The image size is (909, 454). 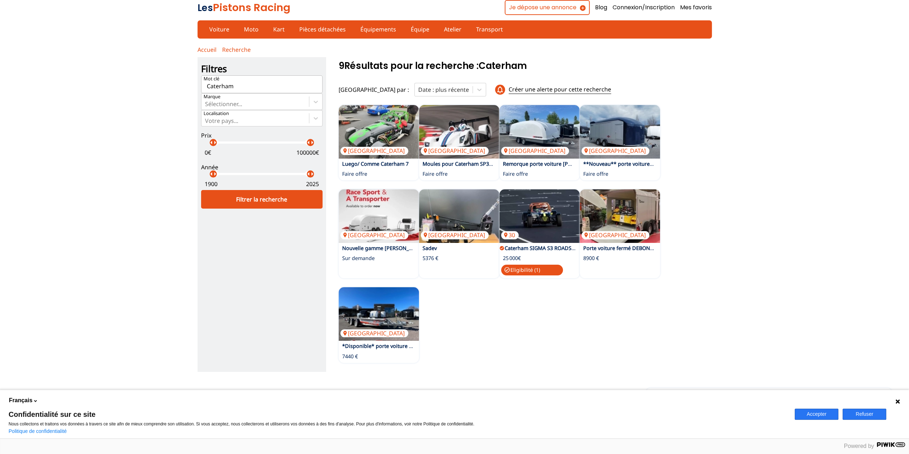 I want to click on a: Politique de confidentialité, so click(x=38, y=431).